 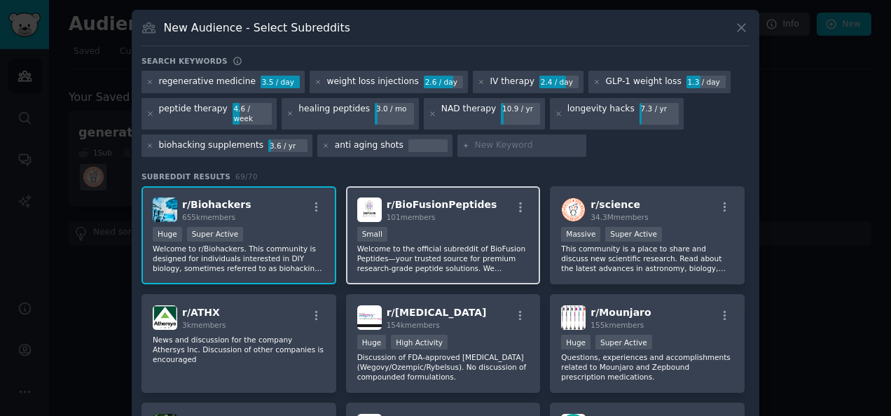 I want to click on div: 3.6 / yr, so click(x=288, y=146).